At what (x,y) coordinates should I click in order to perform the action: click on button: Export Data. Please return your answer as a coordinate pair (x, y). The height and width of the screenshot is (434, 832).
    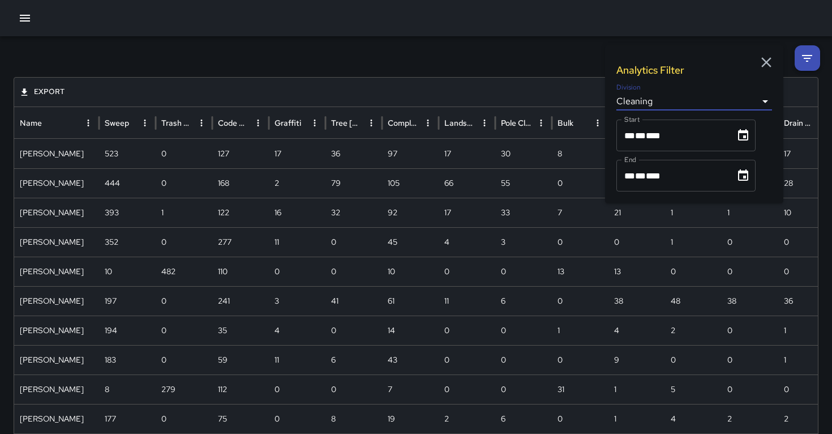
    Looking at the image, I should click on (42, 92).